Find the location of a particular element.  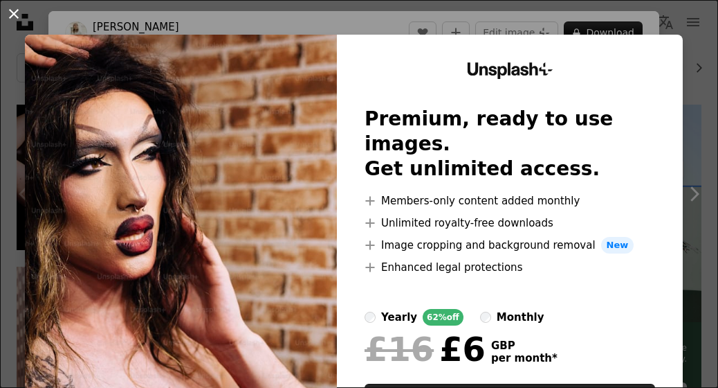

li: Members-only content added monthly is located at coordinates (510, 201).